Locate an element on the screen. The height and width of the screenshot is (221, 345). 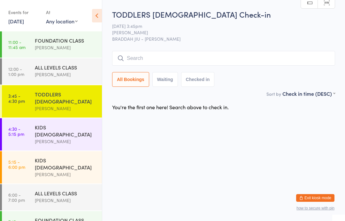
div: Events for is located at coordinates (24, 12).